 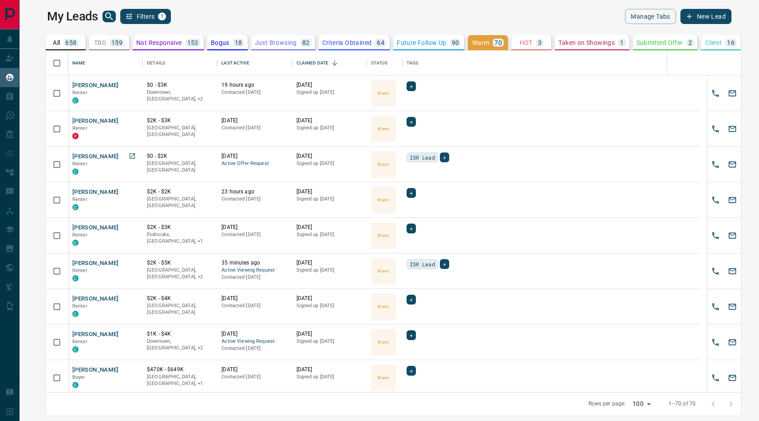 I want to click on div: Claimed Date, so click(x=313, y=63).